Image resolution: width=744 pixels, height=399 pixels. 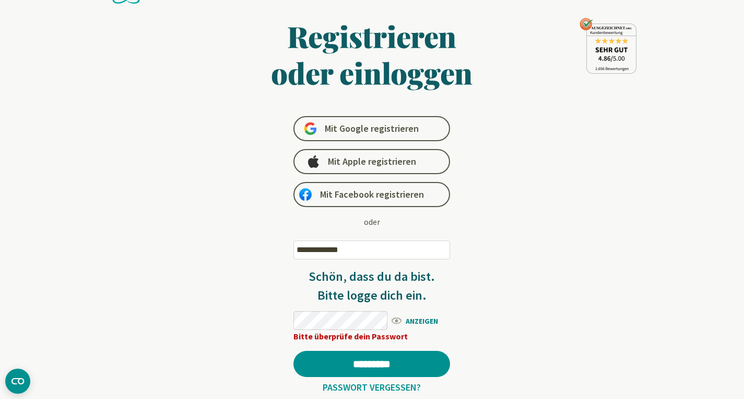 What do you see at coordinates (372, 336) in the screenshot?
I see `div: Bitte überprüfe dein Passwort` at bounding box center [372, 336].